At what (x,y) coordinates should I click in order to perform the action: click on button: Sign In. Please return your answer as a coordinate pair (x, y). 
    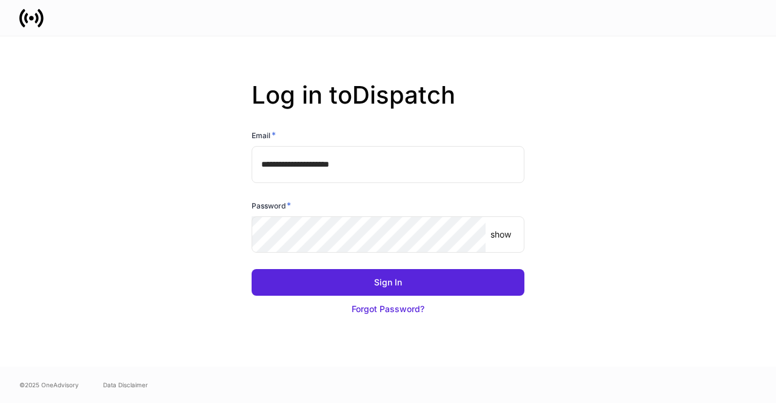
    Looking at the image, I should click on (388, 283).